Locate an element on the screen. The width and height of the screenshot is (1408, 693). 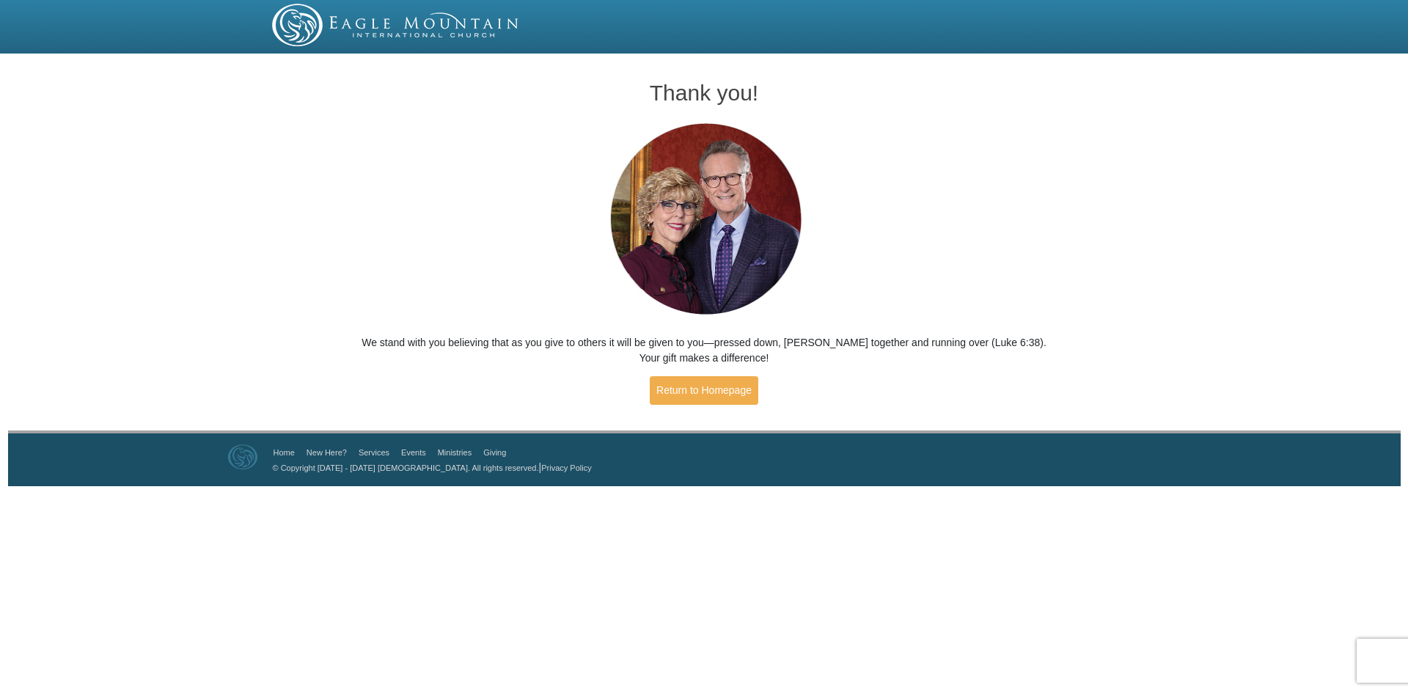
a: Events is located at coordinates (414, 453).